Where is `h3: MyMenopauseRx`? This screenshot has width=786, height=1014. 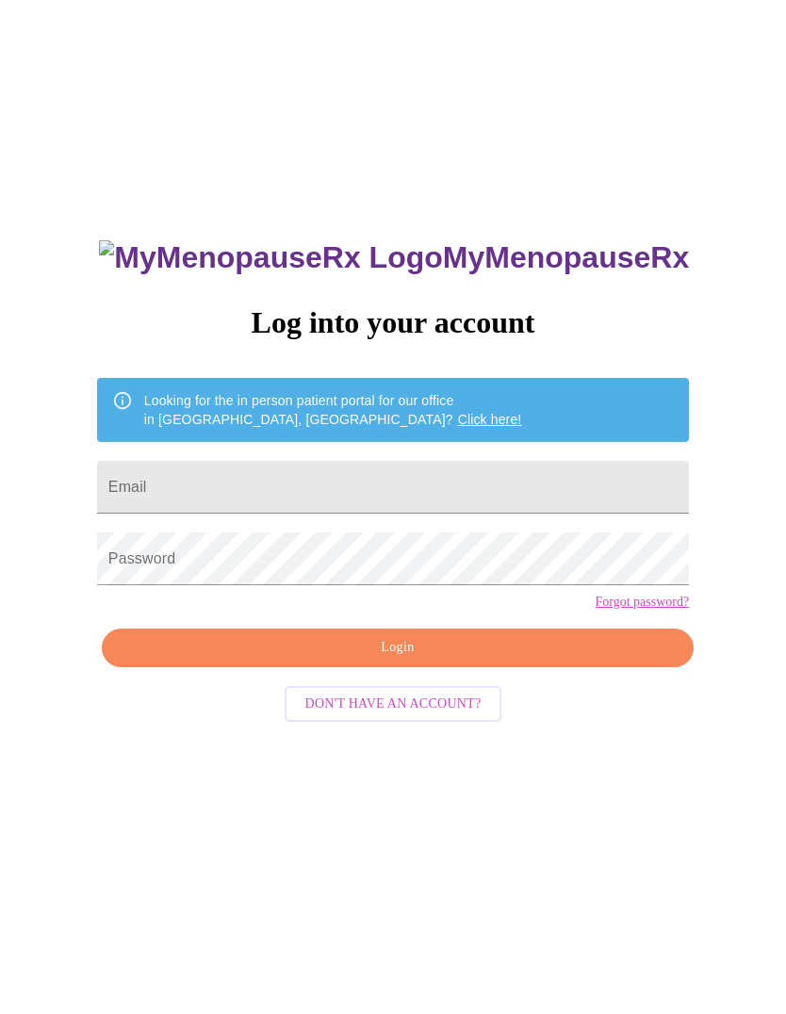 h3: MyMenopauseRx is located at coordinates (394, 257).